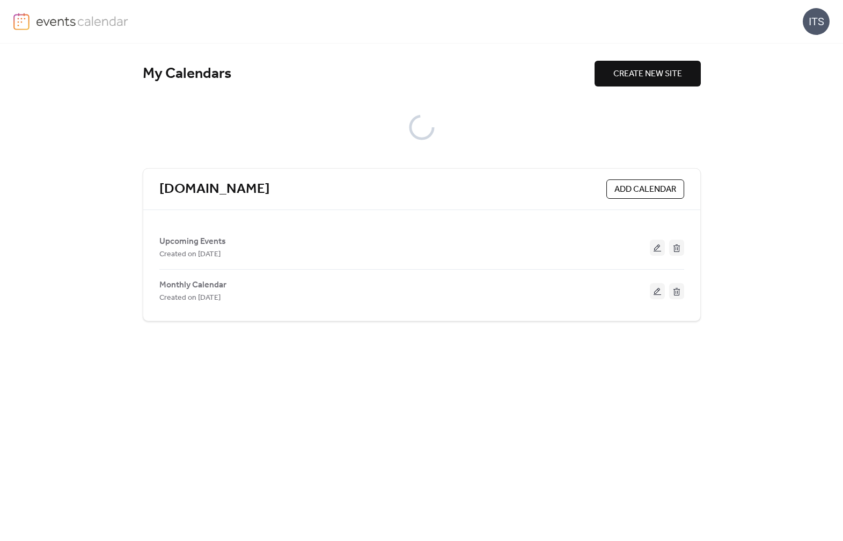  I want to click on div: My Calendars, so click(369, 74).